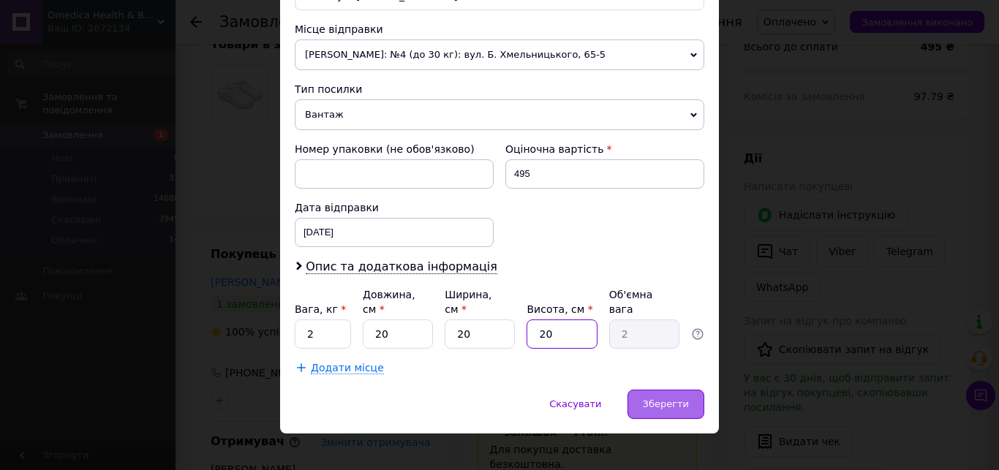 This screenshot has height=470, width=999. I want to click on div: Оціночна вартість, so click(605, 149).